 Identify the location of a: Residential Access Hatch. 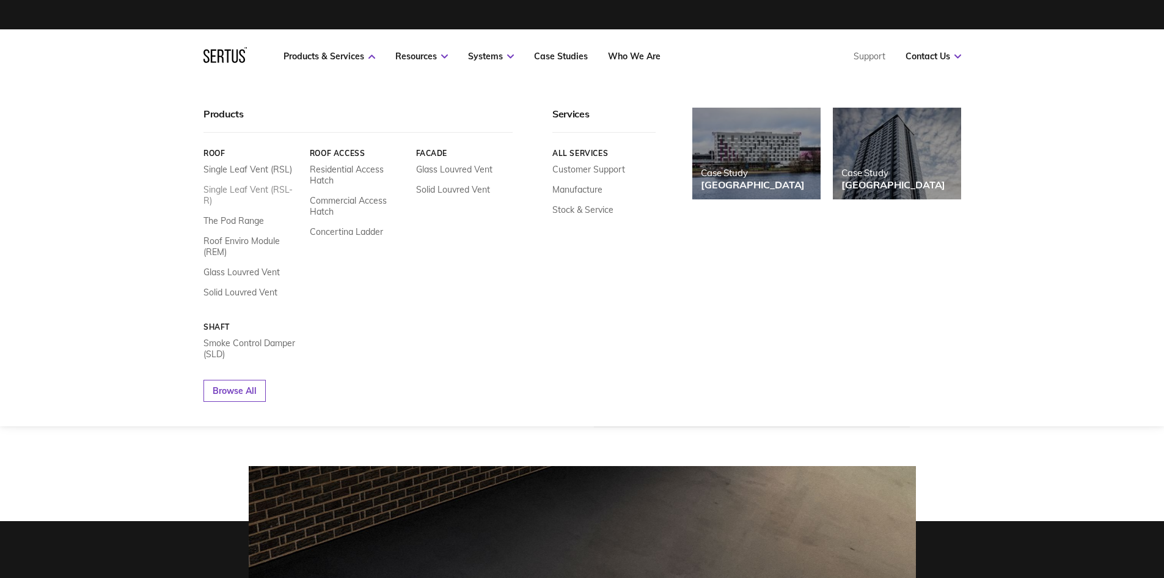
(358, 175).